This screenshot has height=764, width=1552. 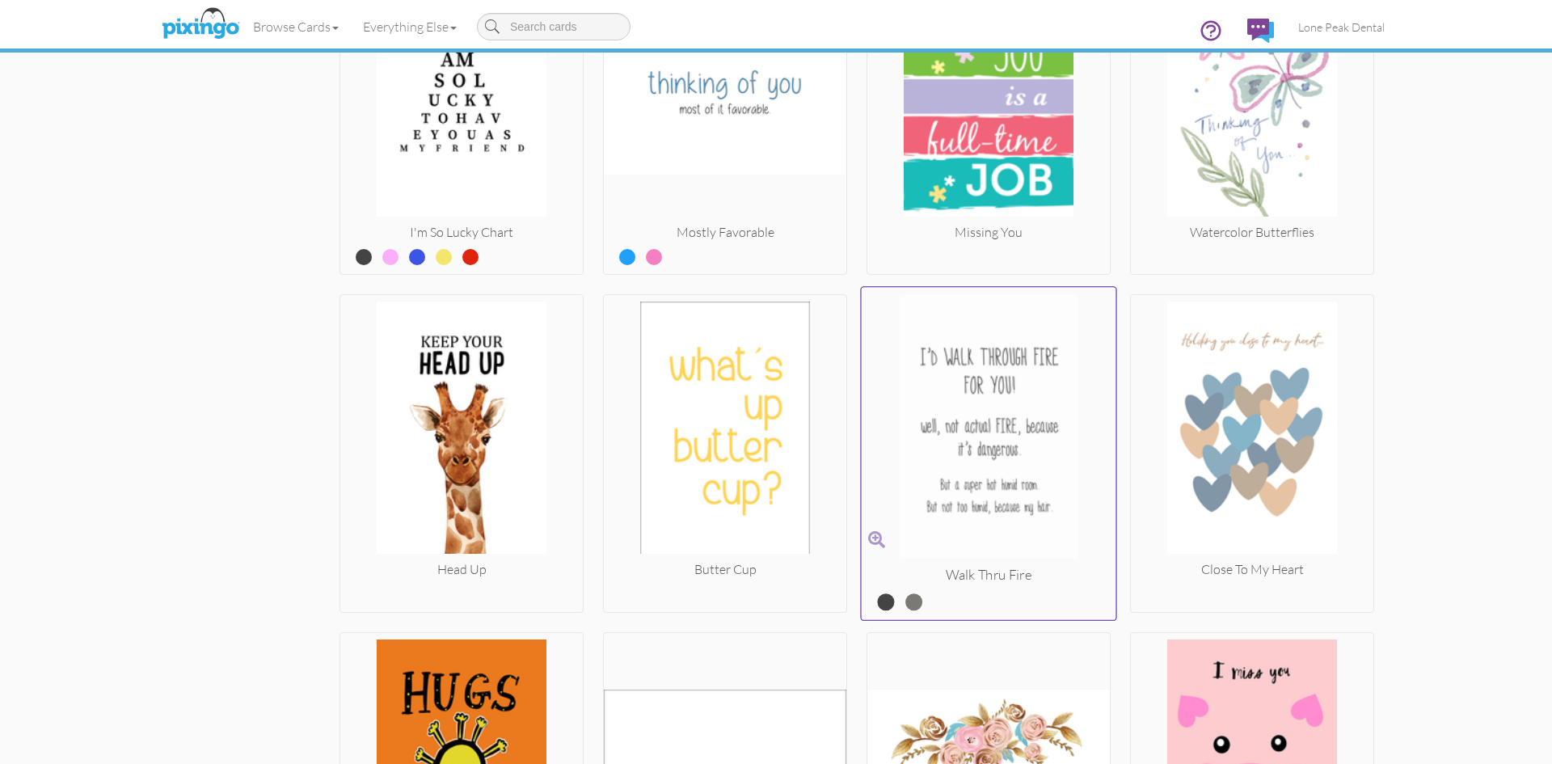 What do you see at coordinates (296, 27) in the screenshot?
I see `a: Browse Cards` at bounding box center [296, 27].